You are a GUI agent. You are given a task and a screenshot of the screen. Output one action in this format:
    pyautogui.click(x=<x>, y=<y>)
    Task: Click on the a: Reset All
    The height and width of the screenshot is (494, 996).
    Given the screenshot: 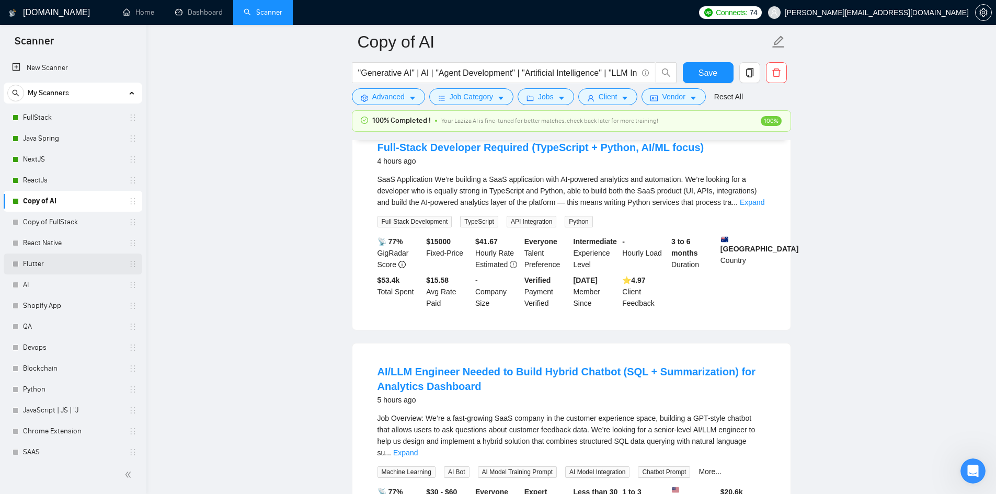 What is the action you would take?
    pyautogui.click(x=728, y=97)
    